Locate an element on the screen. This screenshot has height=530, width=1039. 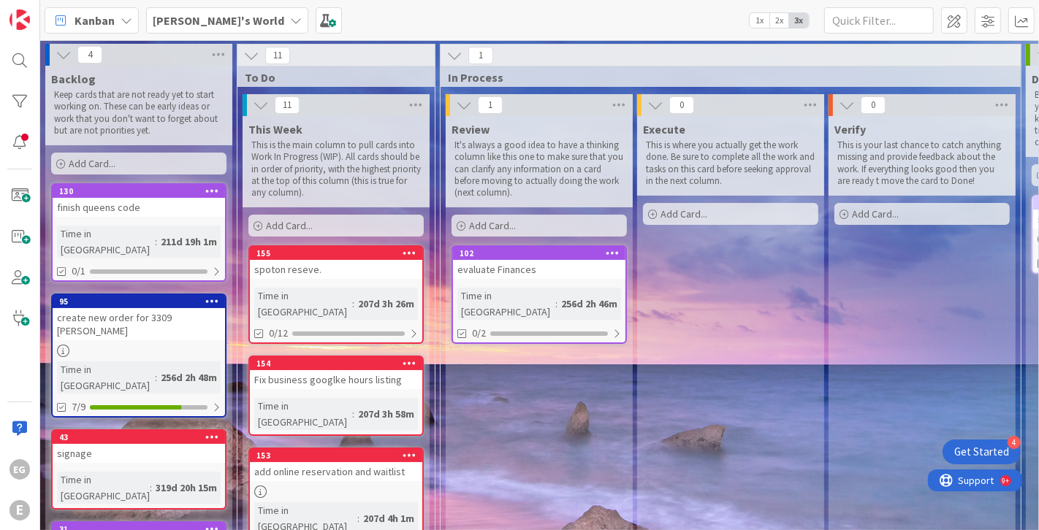
span: 7/9 is located at coordinates (78, 407).